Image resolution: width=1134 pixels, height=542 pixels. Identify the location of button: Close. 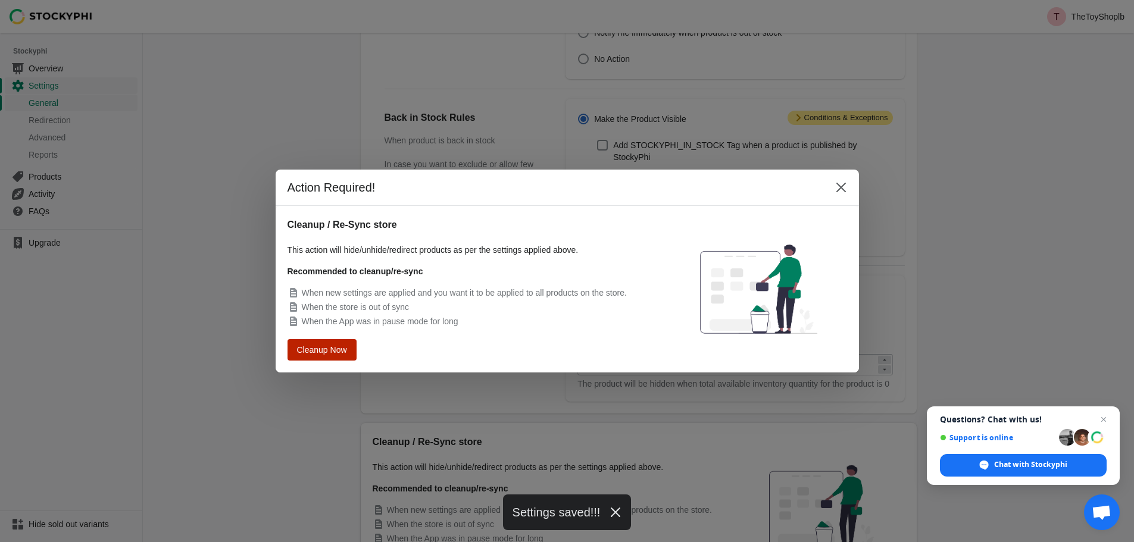
(841, 187).